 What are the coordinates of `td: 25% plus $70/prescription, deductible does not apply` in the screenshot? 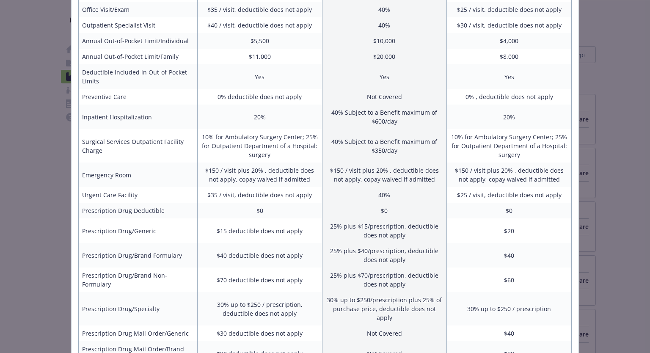 It's located at (384, 280).